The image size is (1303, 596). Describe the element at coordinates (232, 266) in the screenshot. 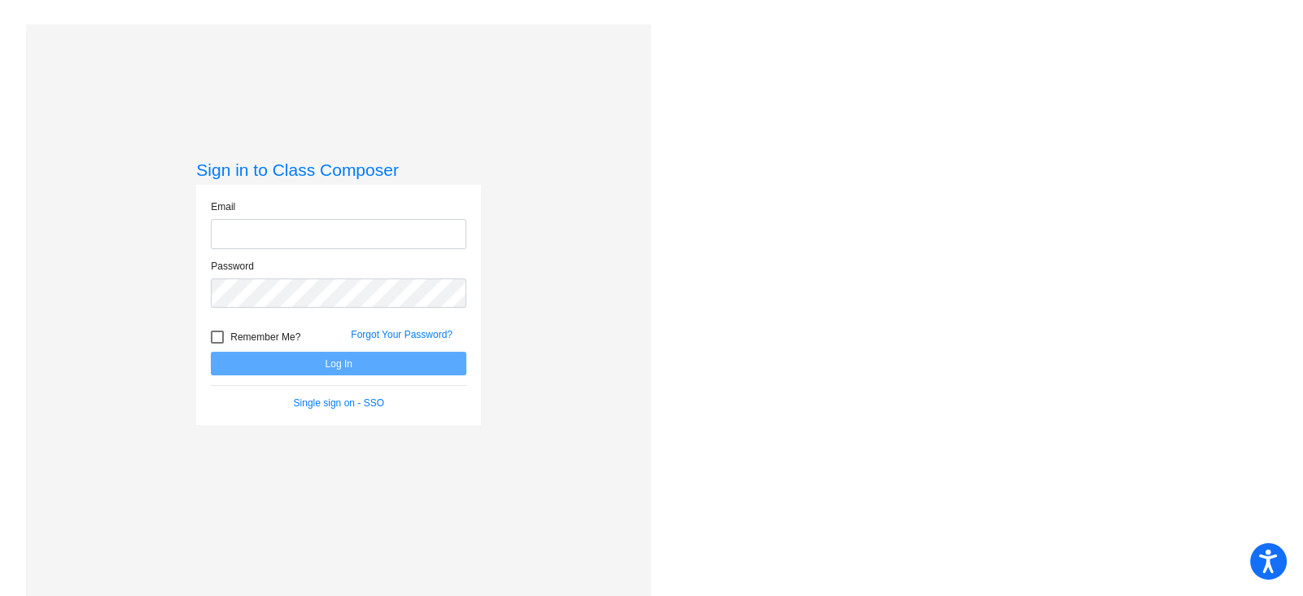

I see `label: Password` at that location.